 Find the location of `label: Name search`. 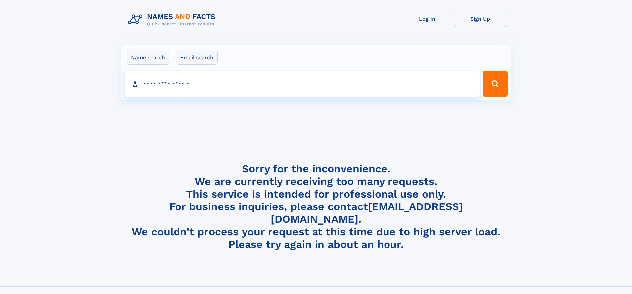

label: Name search is located at coordinates (148, 58).